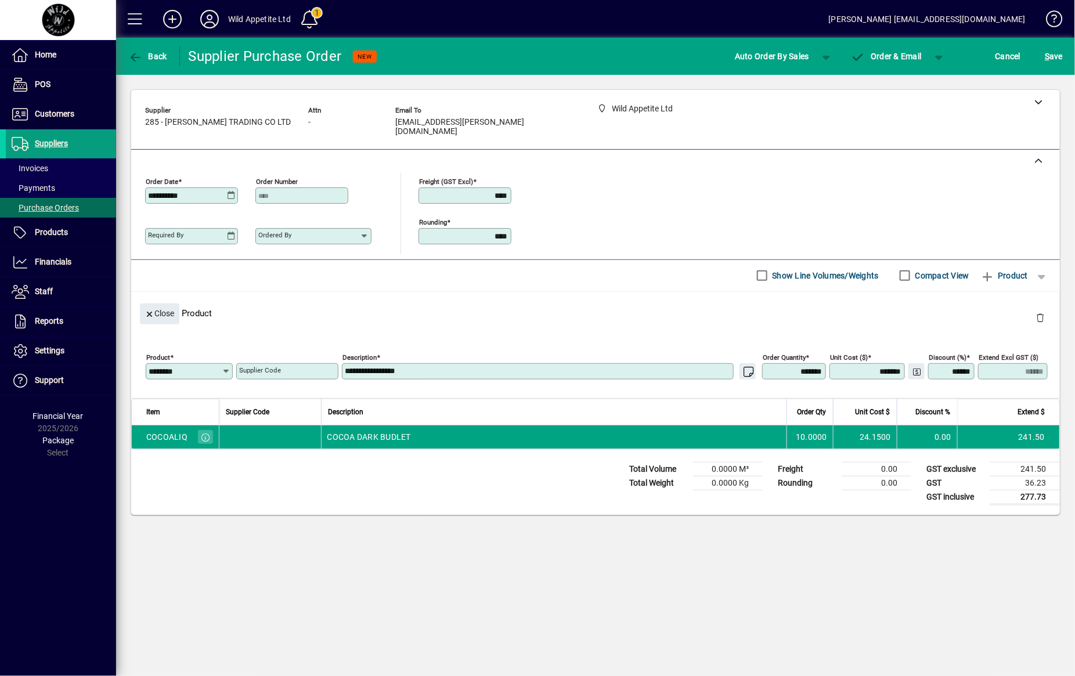  I want to click on button: Product, so click(1004, 276).